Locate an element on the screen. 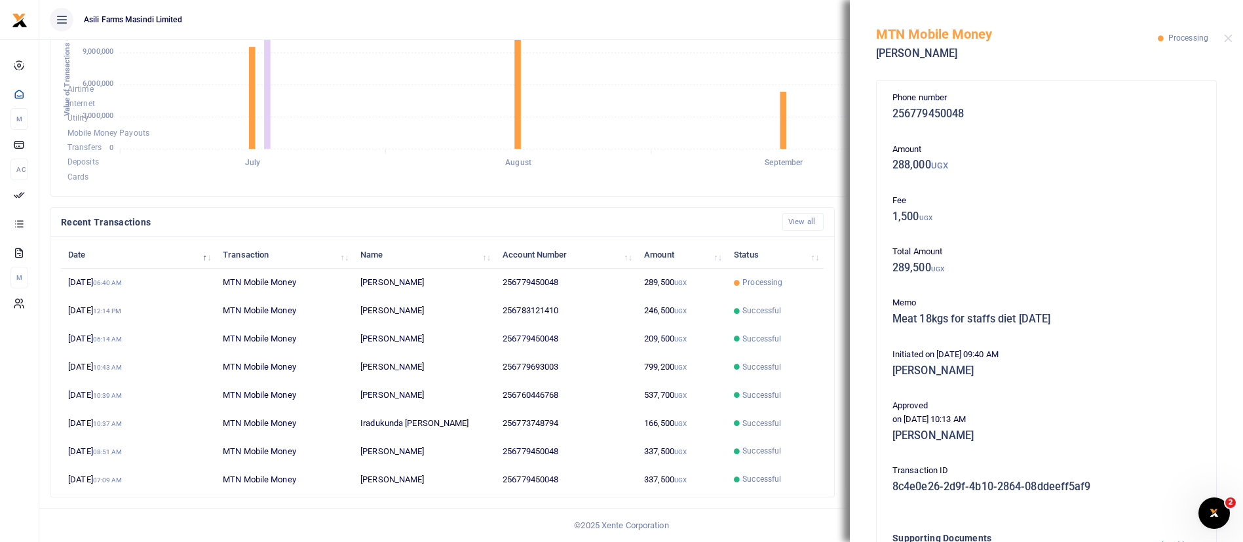  td: 289,500 is located at coordinates (681, 282).